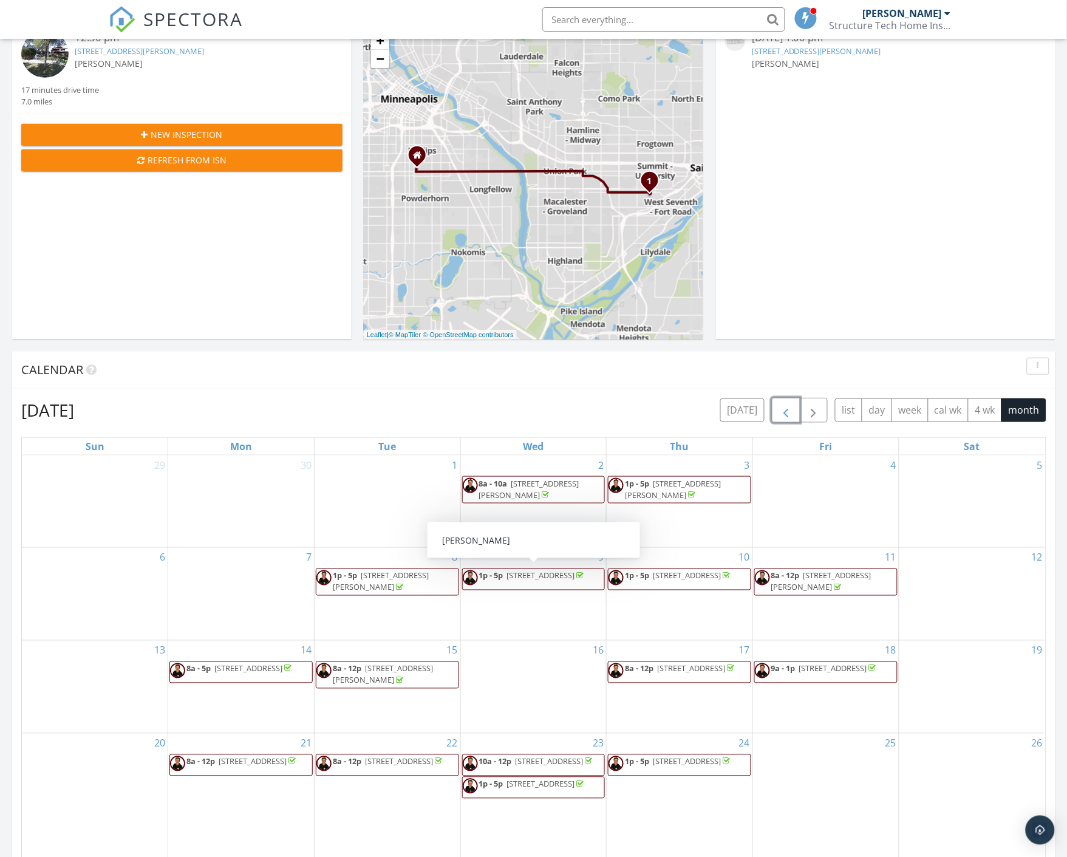  I want to click on div: 17 minutes drive time, so click(60, 90).